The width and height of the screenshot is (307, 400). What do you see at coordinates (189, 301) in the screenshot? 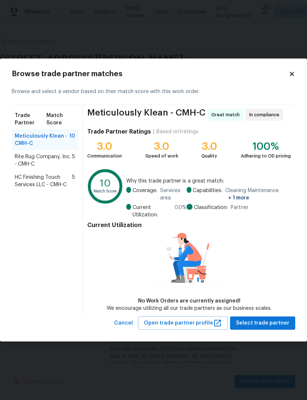
I see `div: No Work Orders are currently assigned!` at bounding box center [189, 301].